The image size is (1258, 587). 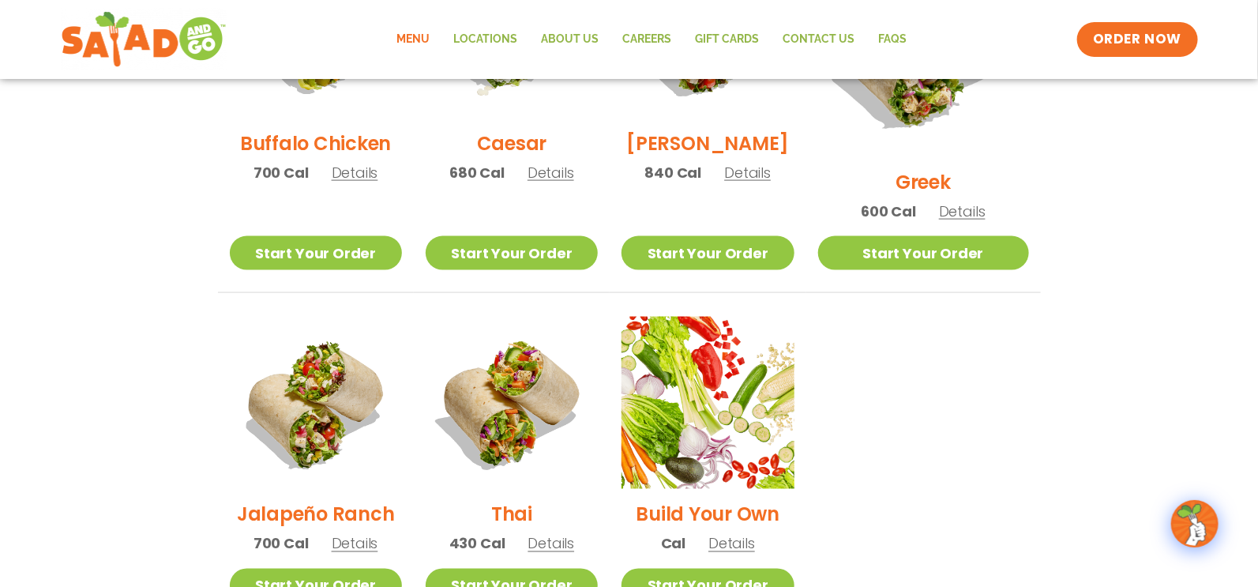 I want to click on a: Contact Us, so click(x=819, y=39).